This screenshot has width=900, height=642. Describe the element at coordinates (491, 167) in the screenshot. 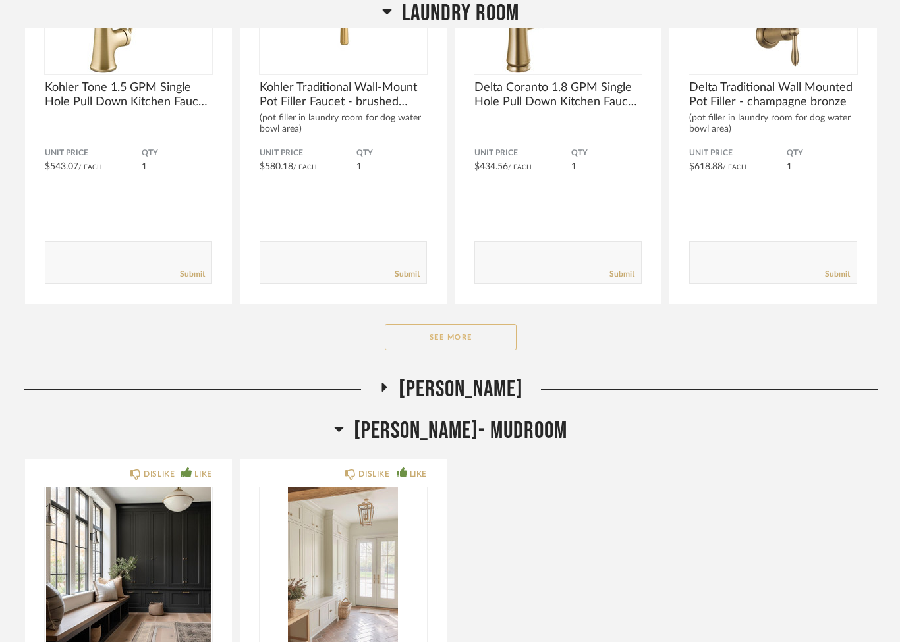

I see `span: $434.56` at that location.